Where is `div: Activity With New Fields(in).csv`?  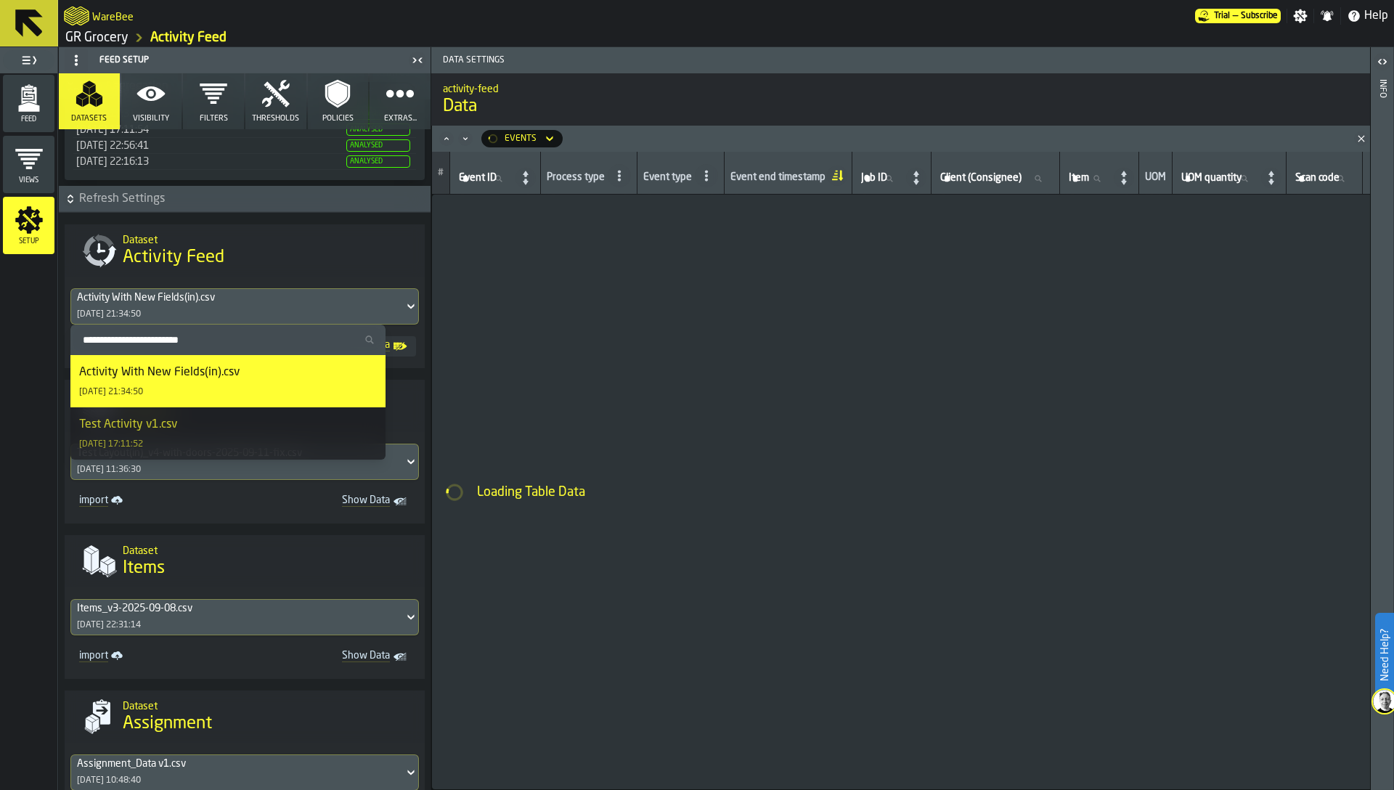
div: Activity With New Fields(in).csv is located at coordinates (159, 372).